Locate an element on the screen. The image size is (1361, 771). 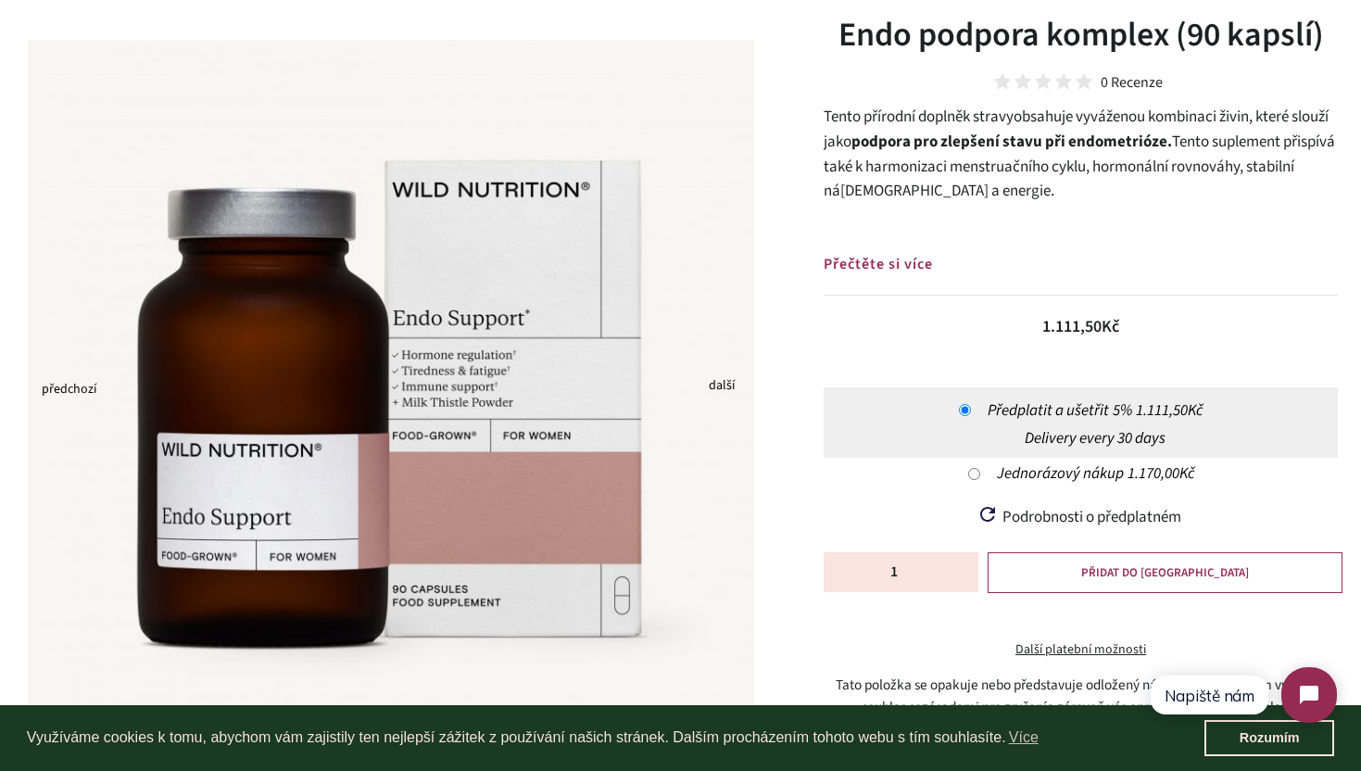
a: learn more about cookies is located at coordinates (1024, 738).